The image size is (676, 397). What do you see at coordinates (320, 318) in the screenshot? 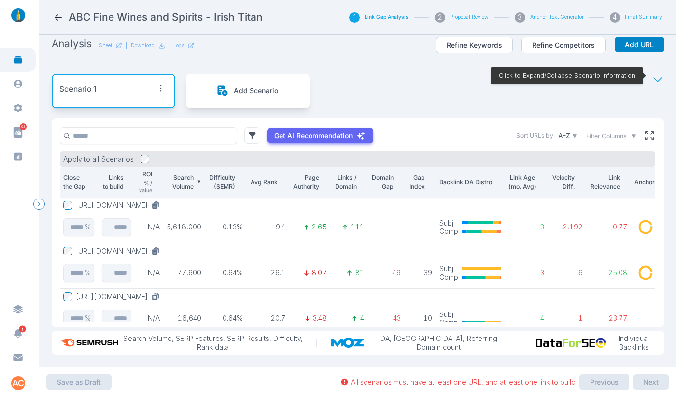
I see `p: 3.48` at bounding box center [320, 318].